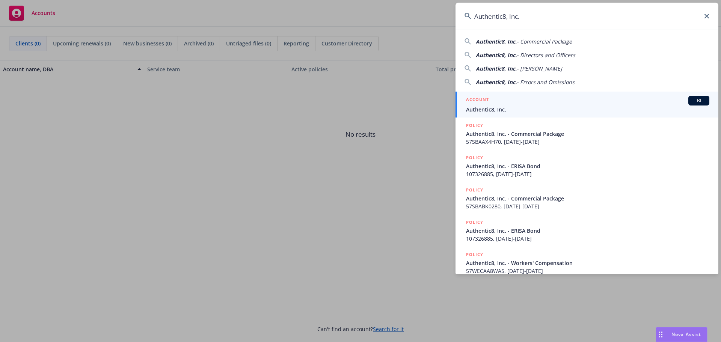 This screenshot has height=342, width=721. I want to click on span: - Directors and Officers, so click(546, 55).